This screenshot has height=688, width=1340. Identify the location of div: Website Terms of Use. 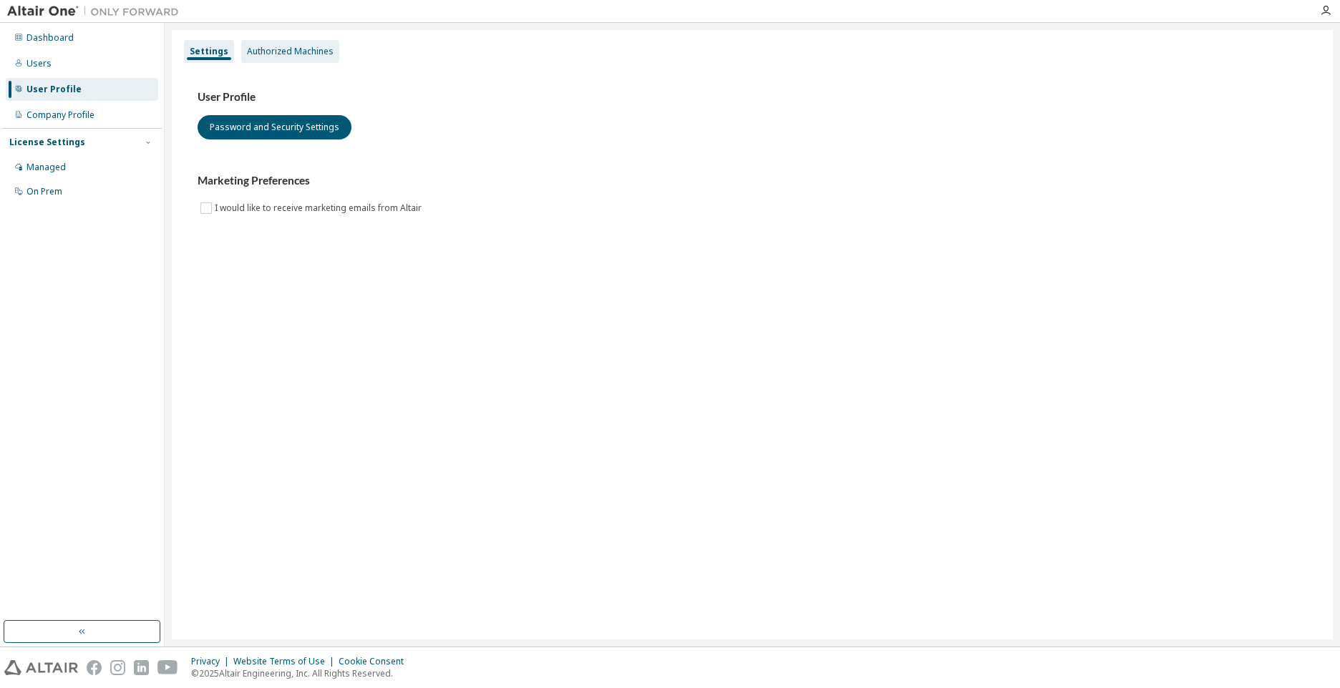
(286, 662).